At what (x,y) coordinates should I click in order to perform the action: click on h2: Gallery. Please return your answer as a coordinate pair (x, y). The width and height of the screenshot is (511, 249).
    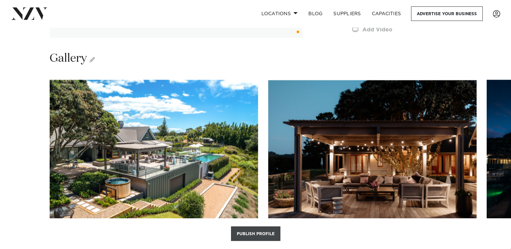
    Looking at the image, I should click on (72, 58).